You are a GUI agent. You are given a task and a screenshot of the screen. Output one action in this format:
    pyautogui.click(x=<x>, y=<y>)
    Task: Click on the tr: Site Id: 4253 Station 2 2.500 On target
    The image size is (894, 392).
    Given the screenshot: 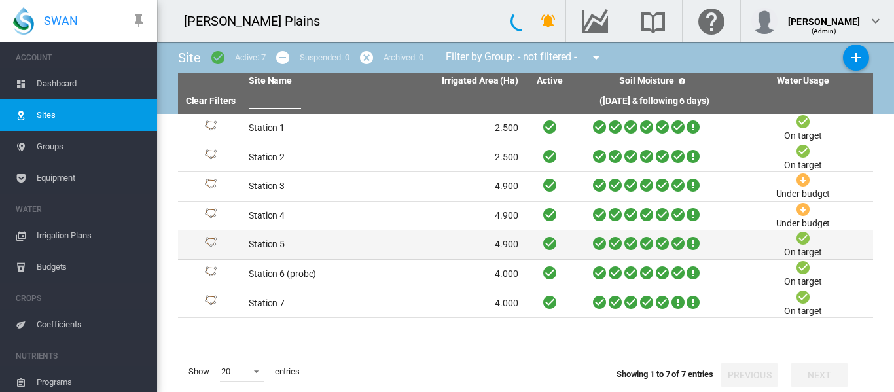 What is the action you would take?
    pyautogui.click(x=525, y=158)
    